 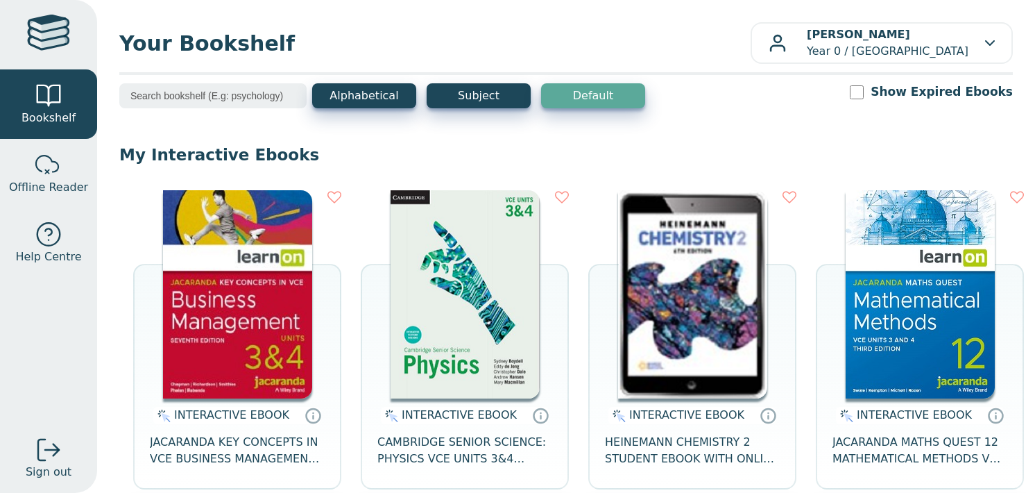 I want to click on span: JACARANDA MATHS QUEST 12 MATHEMATICAL METHODS VCE UNITS 3&4 3E LEARNON, so click(x=920, y=450).